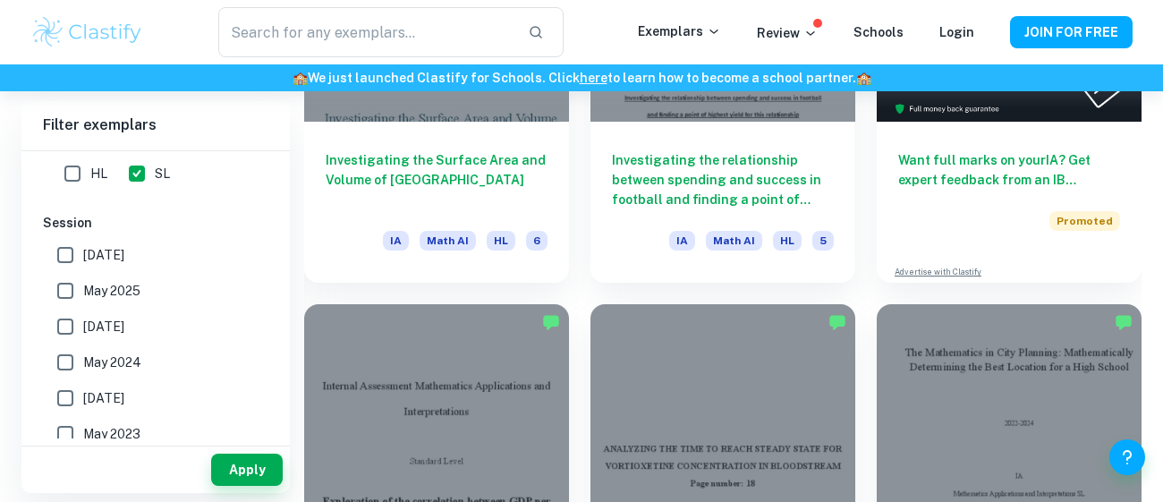 The image size is (1163, 502). Describe the element at coordinates (156, 223) in the screenshot. I see `h6: Session` at that location.